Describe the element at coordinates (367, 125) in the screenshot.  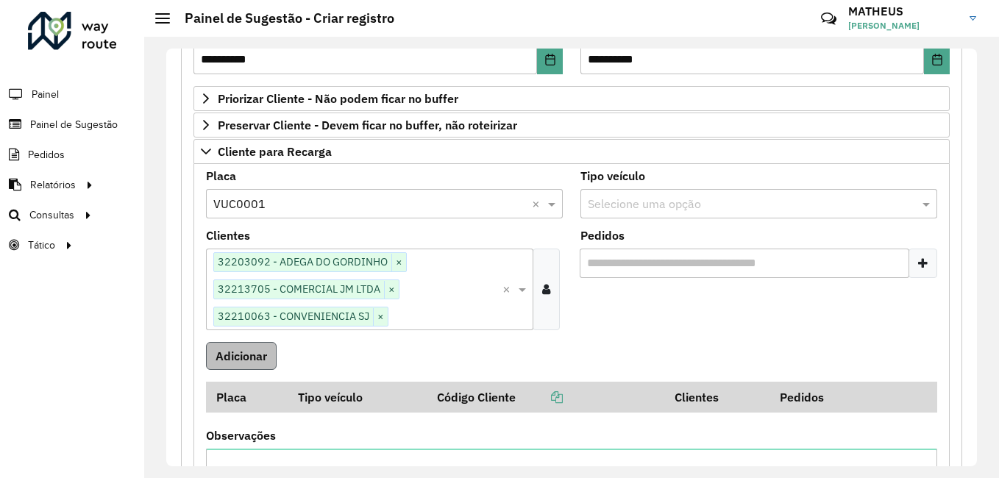
I see `span: Preservar Cliente - Devem ficar no buffer, não roteirizar` at that location.